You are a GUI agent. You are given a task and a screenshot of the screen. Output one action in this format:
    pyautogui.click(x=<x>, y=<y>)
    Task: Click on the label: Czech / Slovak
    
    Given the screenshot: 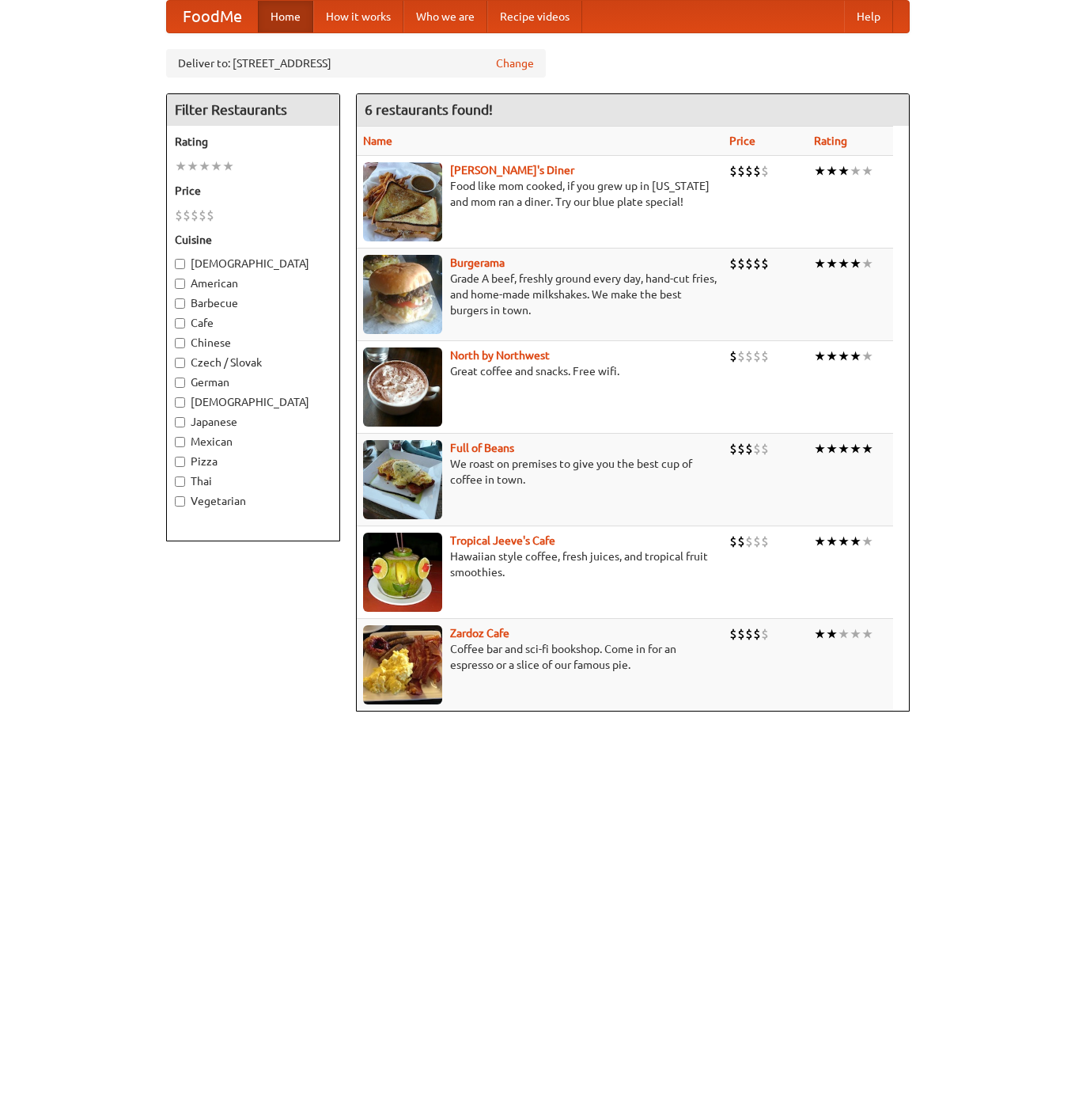 What is the action you would take?
    pyautogui.click(x=253, y=363)
    